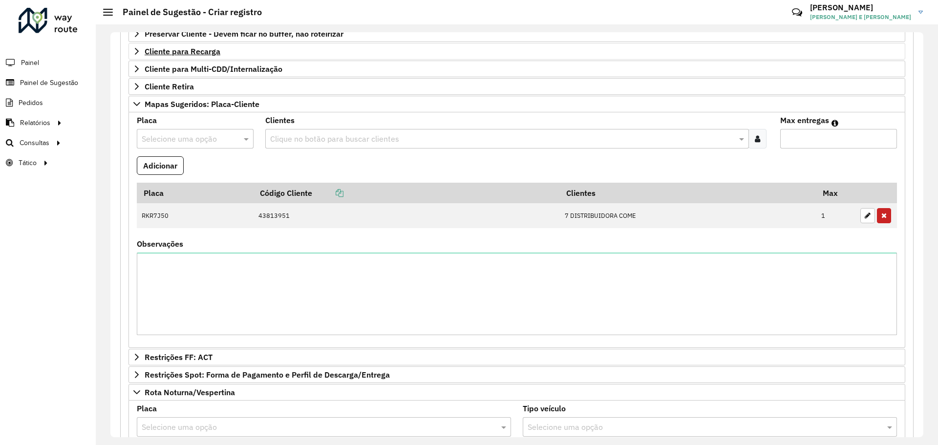 This screenshot has height=445, width=938. What do you see at coordinates (836, 193) in the screenshot?
I see `th: Max` at bounding box center [836, 193].